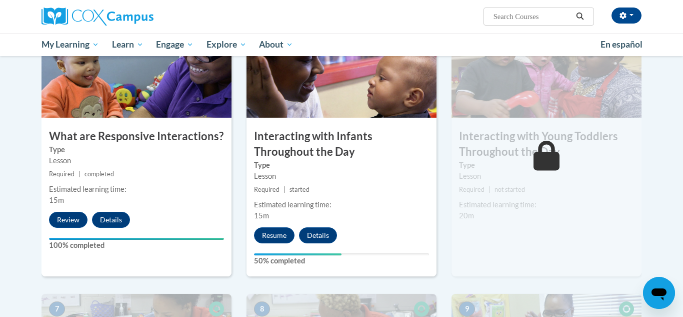  Describe the element at coordinates (510, 189) in the screenshot. I see `span: not started` at that location.